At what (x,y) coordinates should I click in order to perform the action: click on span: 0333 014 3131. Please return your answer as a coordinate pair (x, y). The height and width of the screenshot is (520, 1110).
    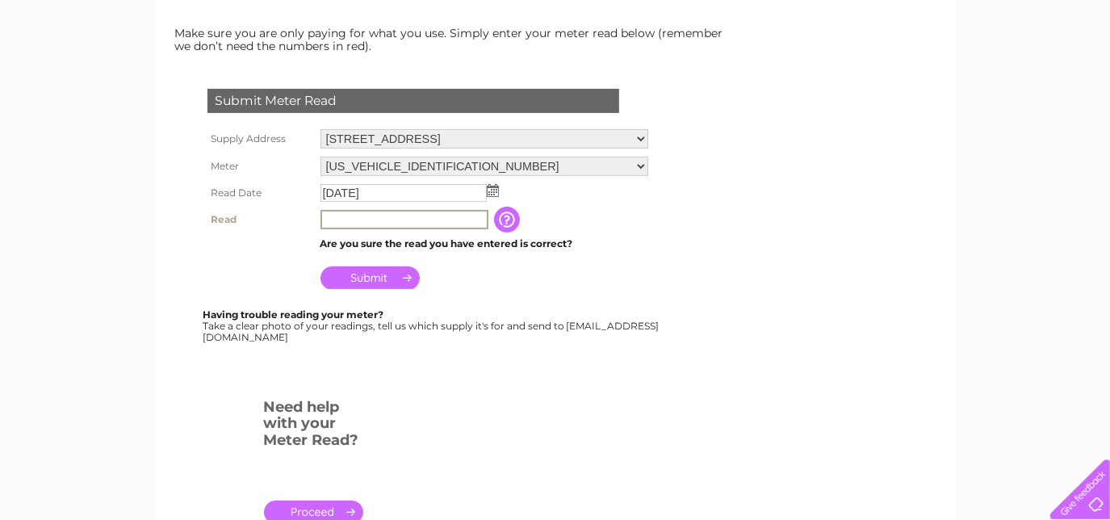
    Looking at the image, I should click on (861, 18).